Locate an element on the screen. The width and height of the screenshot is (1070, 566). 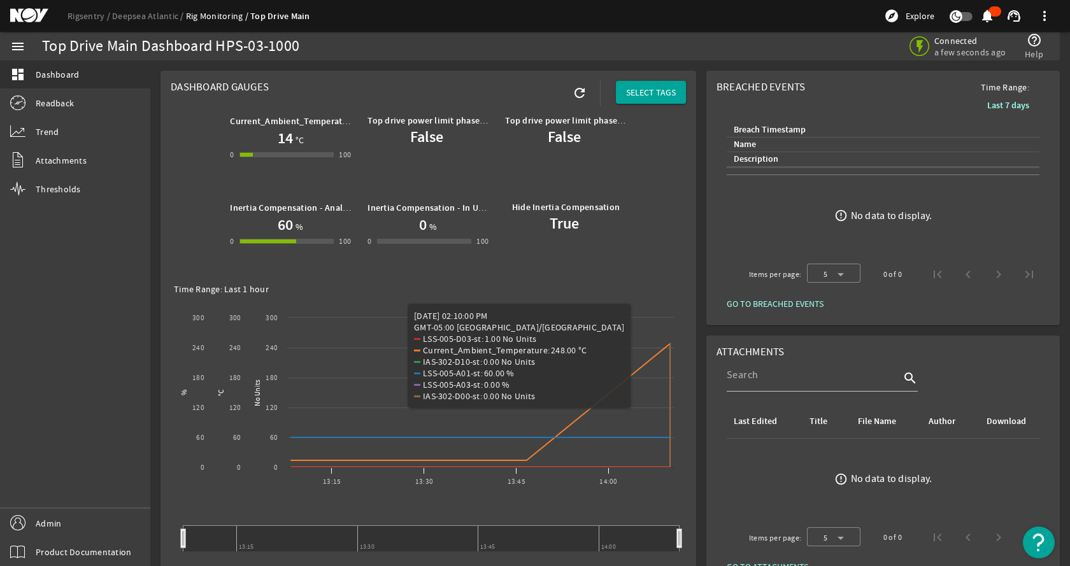
span: Trend is located at coordinates (47, 132).